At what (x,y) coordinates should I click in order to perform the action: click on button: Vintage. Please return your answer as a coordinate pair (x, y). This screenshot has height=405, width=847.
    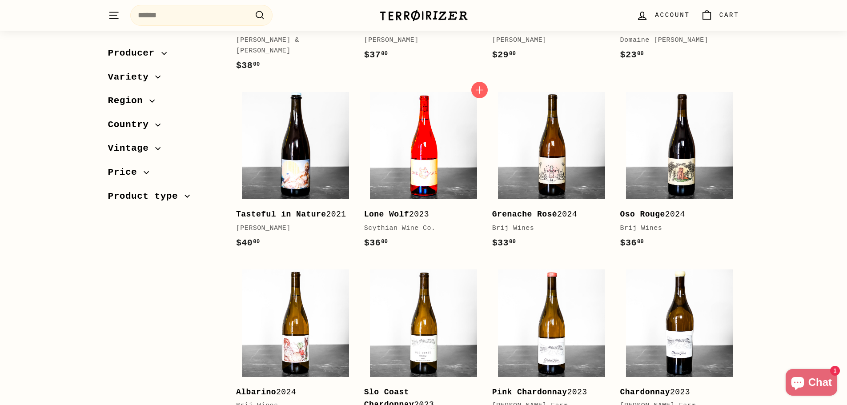
    Looking at the image, I should click on (165, 151).